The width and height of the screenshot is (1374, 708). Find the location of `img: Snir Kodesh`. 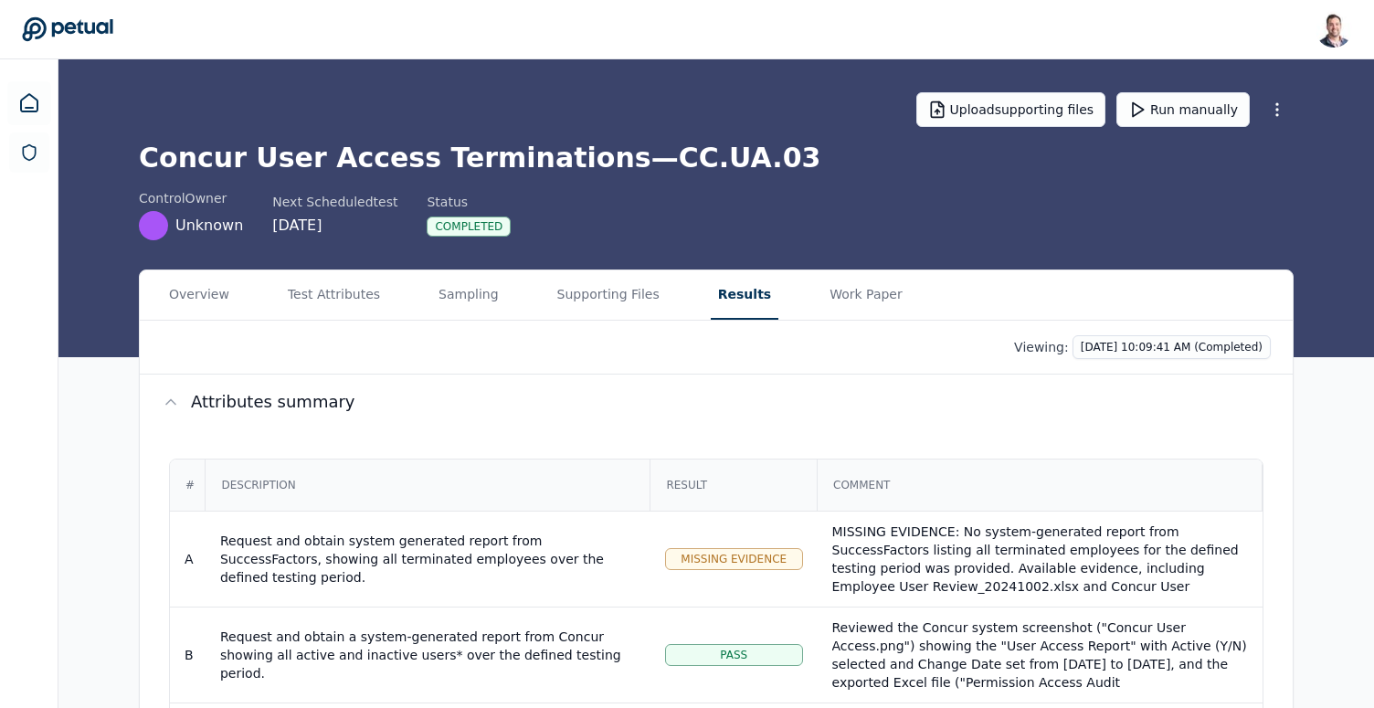

img: Snir Kodesh is located at coordinates (1334, 29).